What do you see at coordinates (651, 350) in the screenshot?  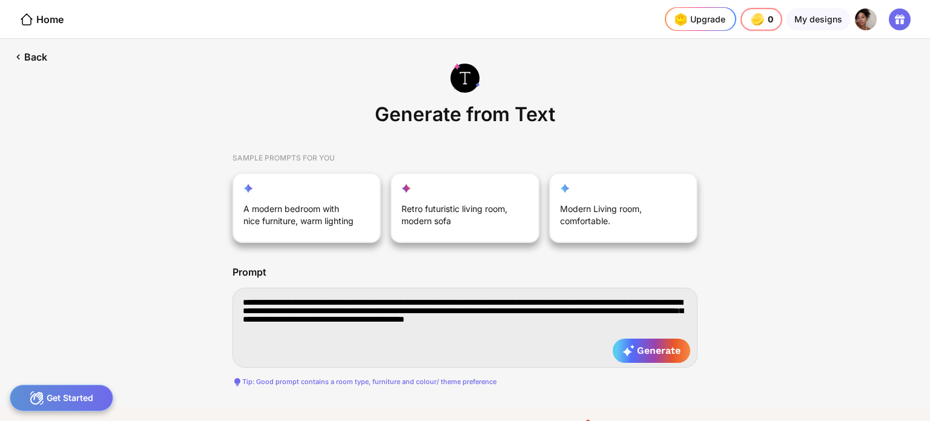 I see `span: Generate` at bounding box center [651, 350].